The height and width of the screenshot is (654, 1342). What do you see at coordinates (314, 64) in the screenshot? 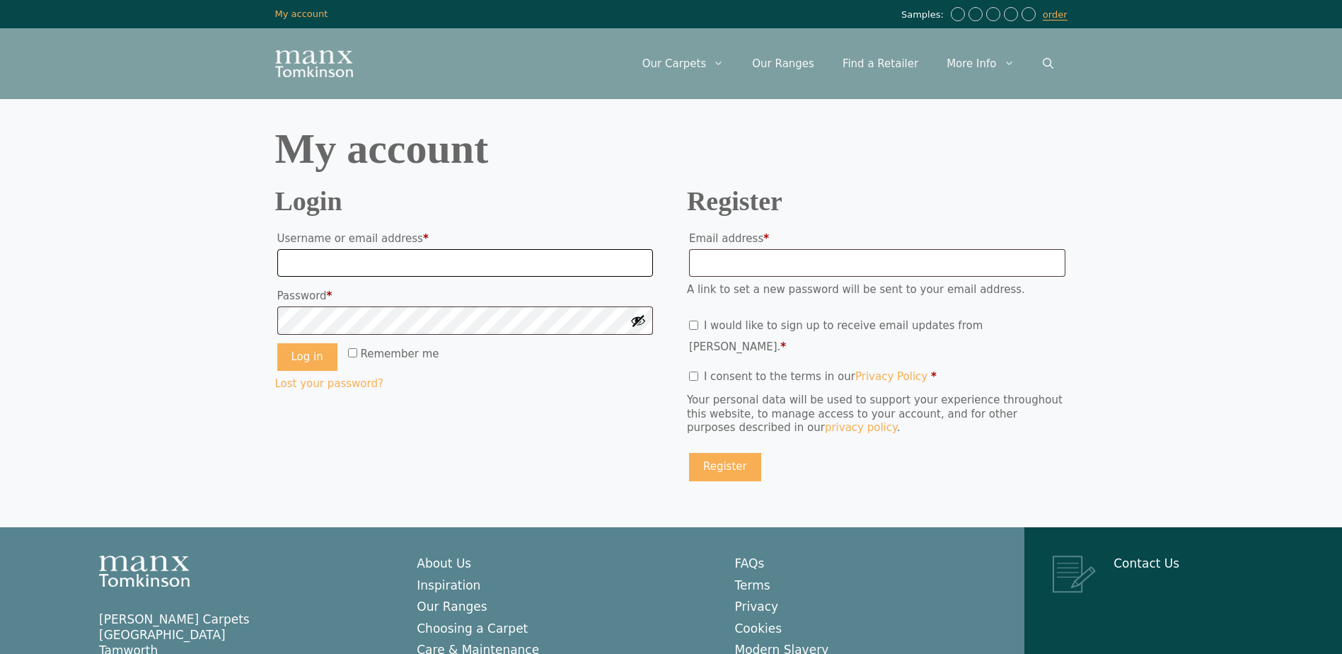
I see `img: Manx Tomkinson` at bounding box center [314, 64].